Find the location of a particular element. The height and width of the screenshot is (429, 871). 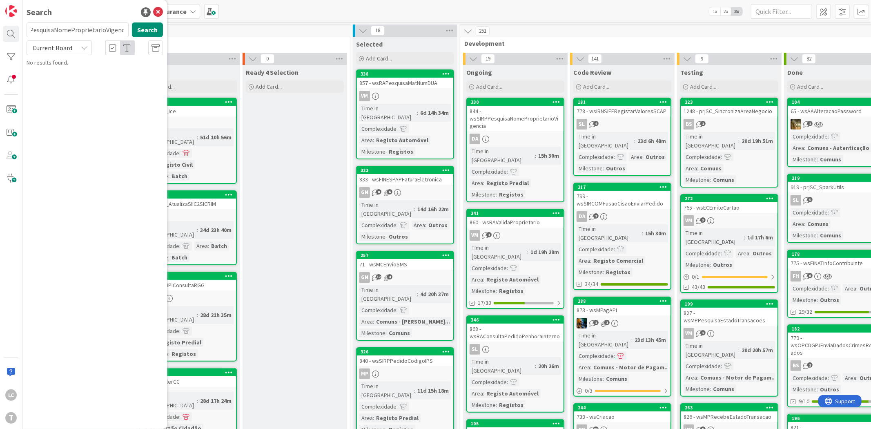

div: 341 is located at coordinates (515, 213).